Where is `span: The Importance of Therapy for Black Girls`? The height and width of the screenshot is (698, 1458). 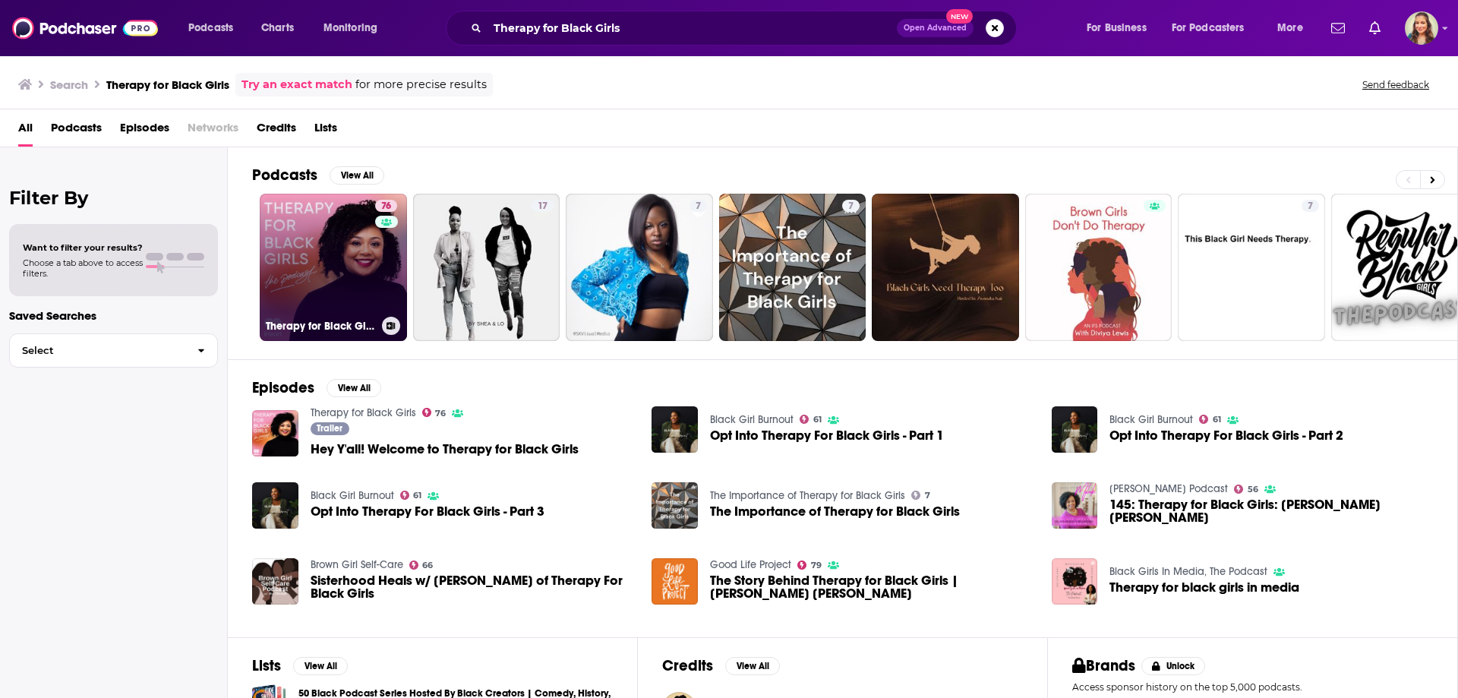
span: The Importance of Therapy for Black Girls is located at coordinates (834, 511).